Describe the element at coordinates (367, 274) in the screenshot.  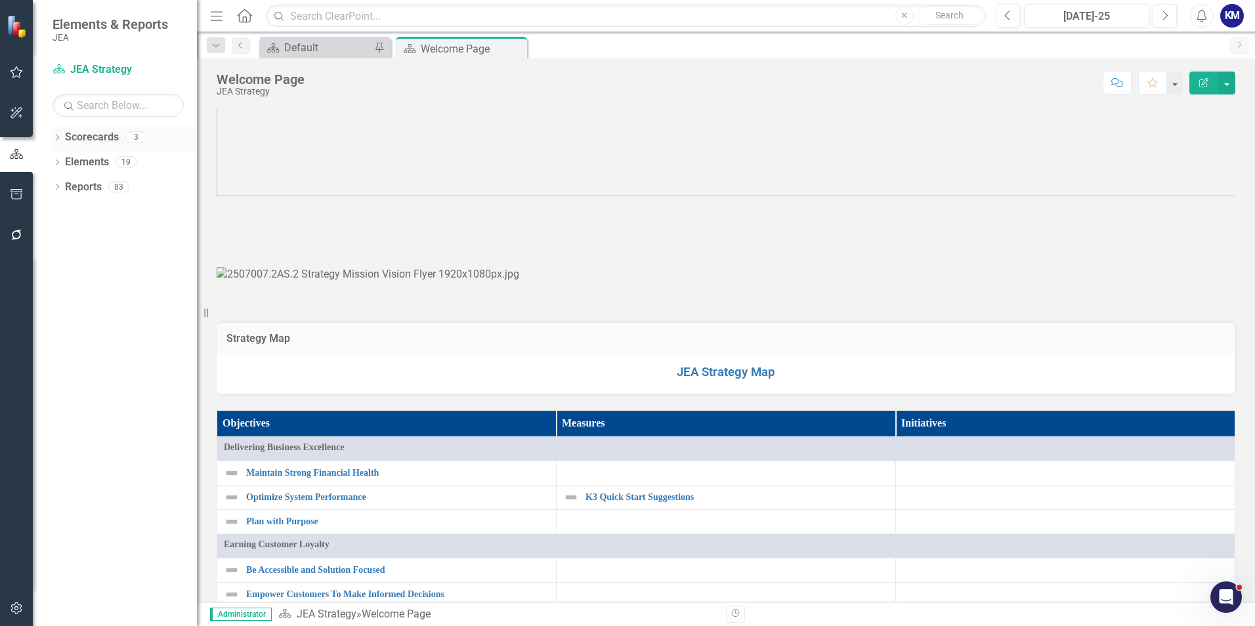
I see `img: 2507007.2AS.2 Strategy Mission Vision Flyer 1920x1080px.jpg` at that location.